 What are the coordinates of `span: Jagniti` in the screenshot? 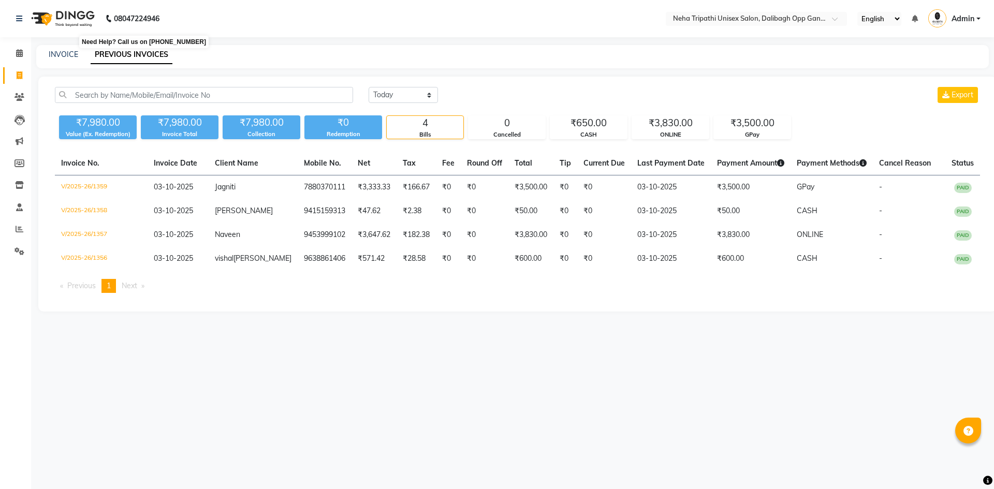 It's located at (225, 187).